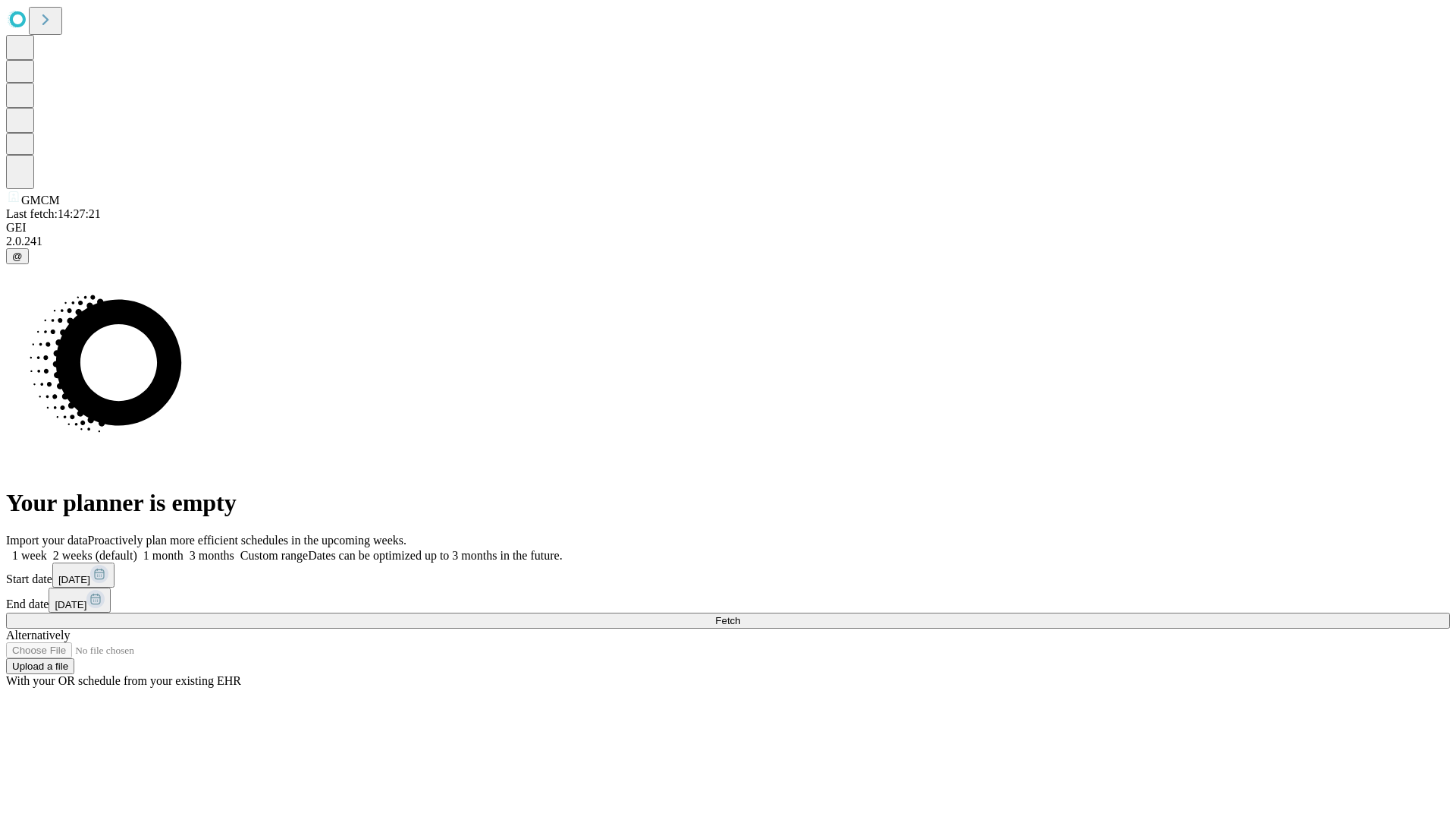  Describe the element at coordinates (30, 555) in the screenshot. I see `span: 1 week` at that location.